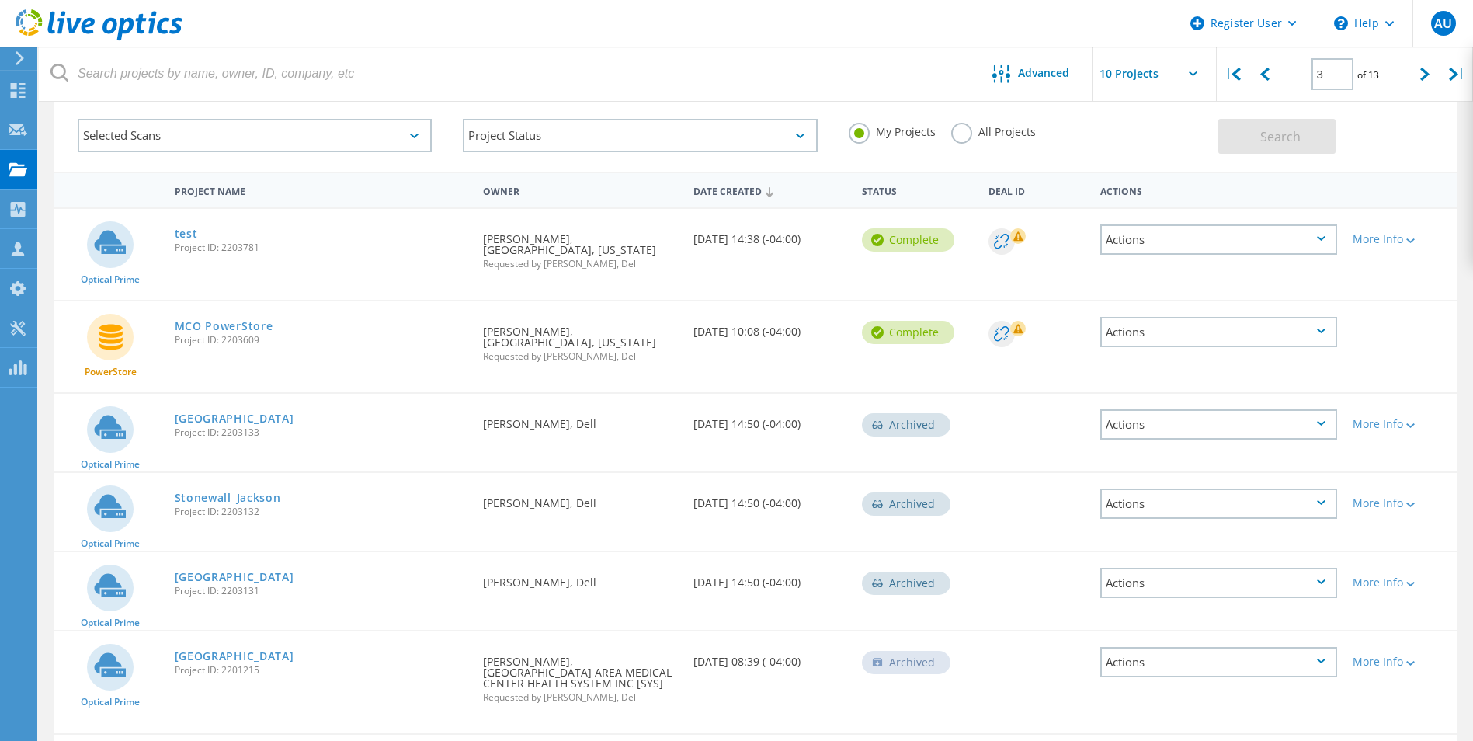 This screenshot has width=1473, height=741. Describe the element at coordinates (917, 190) in the screenshot. I see `div: Status` at that location.